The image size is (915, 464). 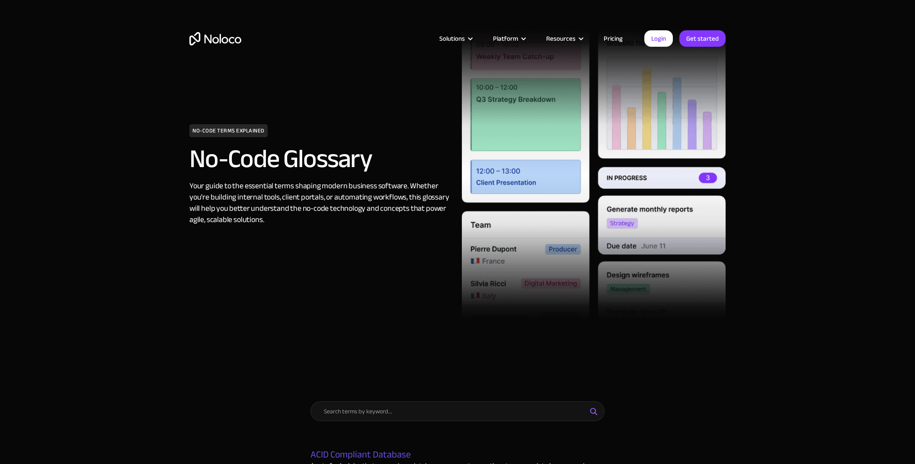 I want to click on a: Pricing, so click(x=613, y=38).